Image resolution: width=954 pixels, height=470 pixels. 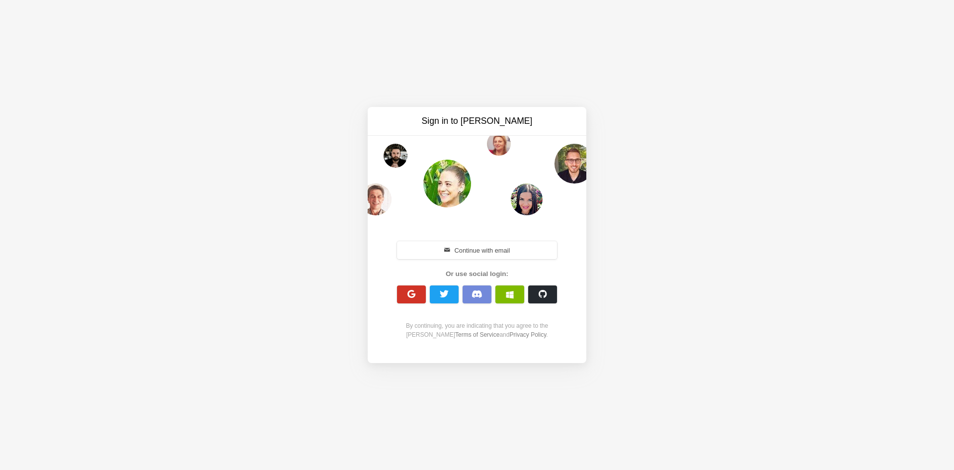 What do you see at coordinates (477, 250) in the screenshot?
I see `button: Continue with email` at bounding box center [477, 250].